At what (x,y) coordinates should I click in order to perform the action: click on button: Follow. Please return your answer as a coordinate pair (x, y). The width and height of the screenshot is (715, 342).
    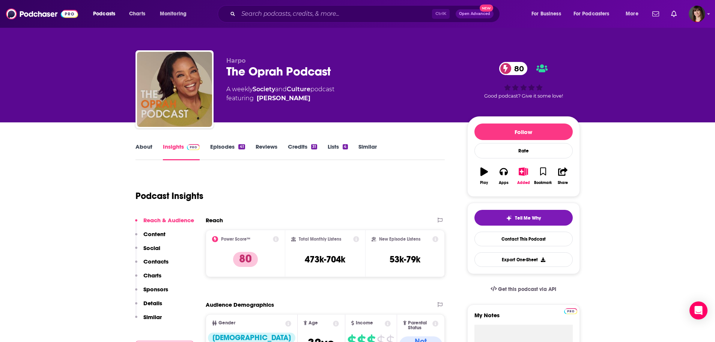
    Looking at the image, I should click on (523, 132).